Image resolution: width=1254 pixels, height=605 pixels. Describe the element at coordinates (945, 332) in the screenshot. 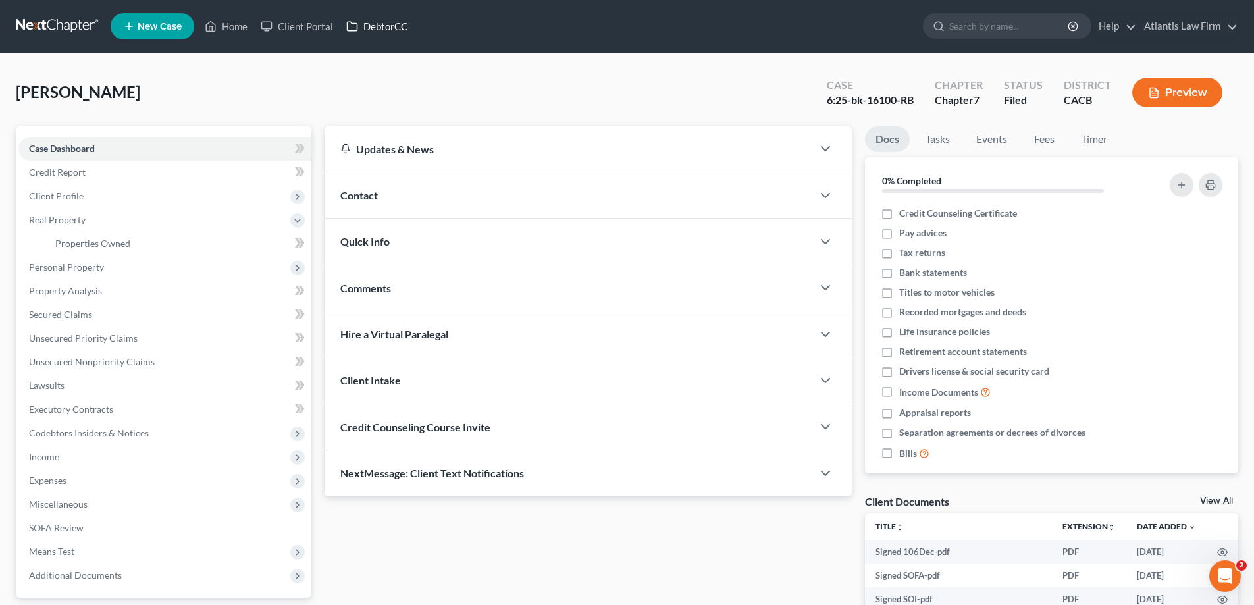

I see `span: Life insurance policies` at that location.